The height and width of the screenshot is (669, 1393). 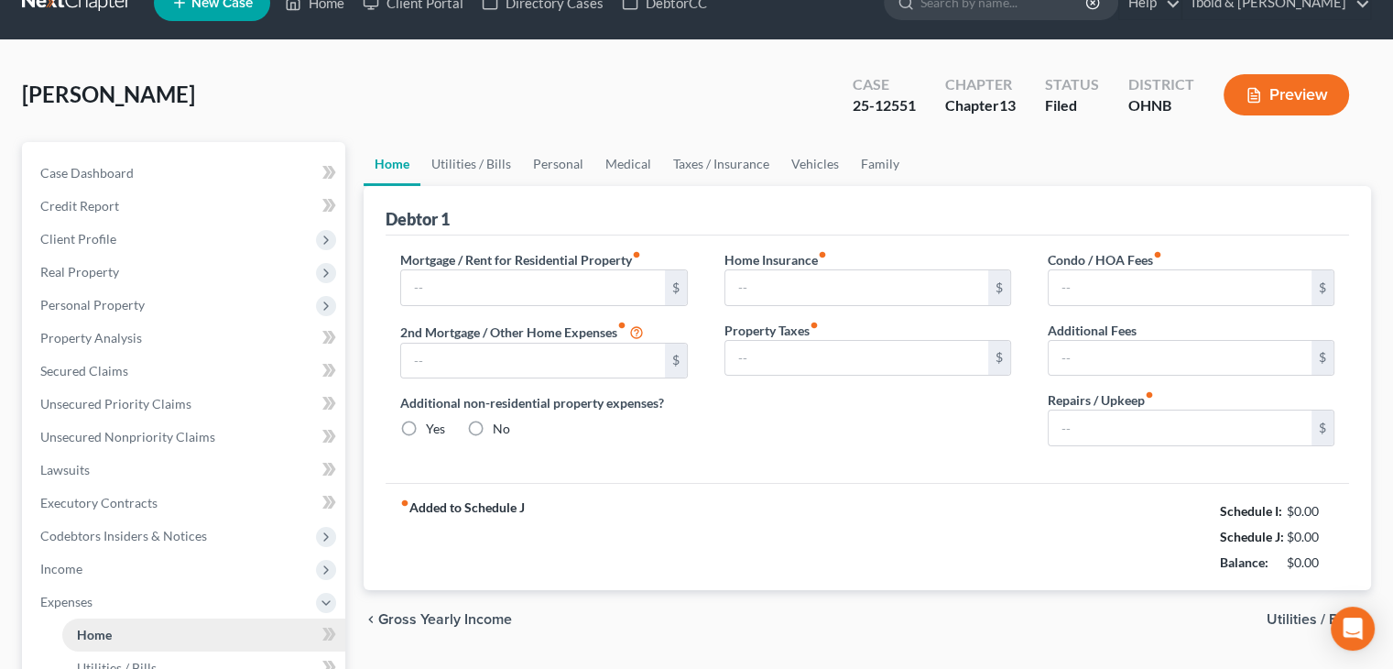 What do you see at coordinates (462, 537) in the screenshot?
I see `strong: Added to Schedule J` at bounding box center [462, 537].